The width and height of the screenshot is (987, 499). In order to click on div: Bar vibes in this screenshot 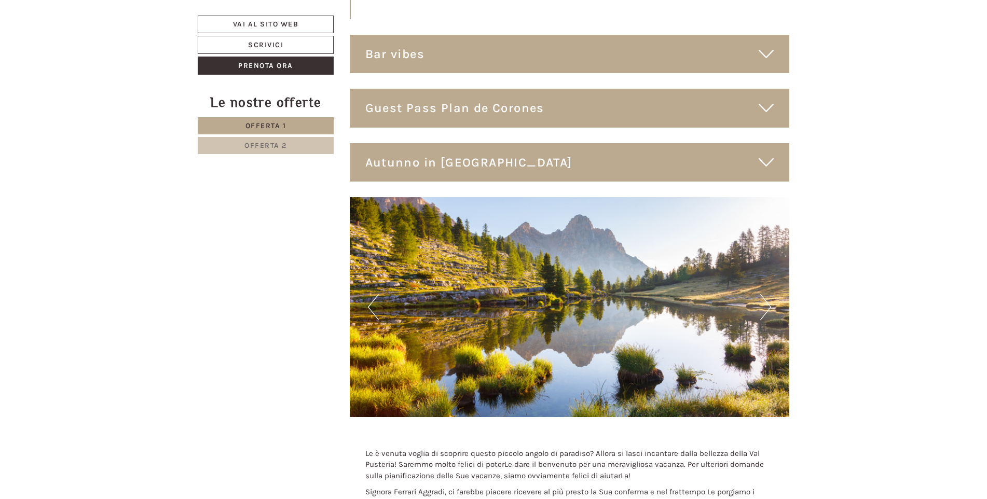, I will do `click(570, 54)`.